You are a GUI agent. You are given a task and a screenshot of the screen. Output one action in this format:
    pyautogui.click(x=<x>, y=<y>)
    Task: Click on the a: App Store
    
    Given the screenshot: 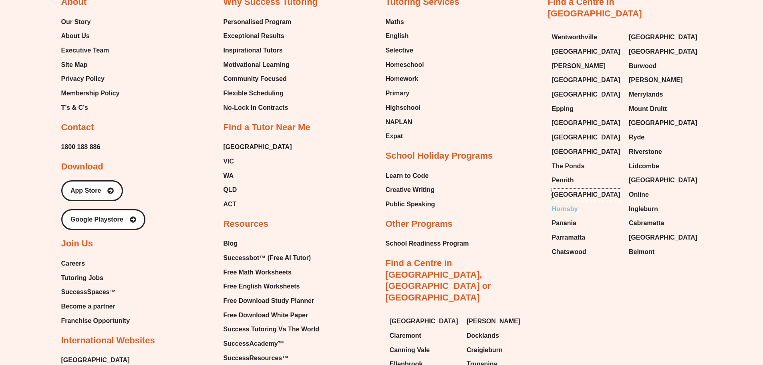 What is the action you would take?
    pyautogui.click(x=92, y=191)
    